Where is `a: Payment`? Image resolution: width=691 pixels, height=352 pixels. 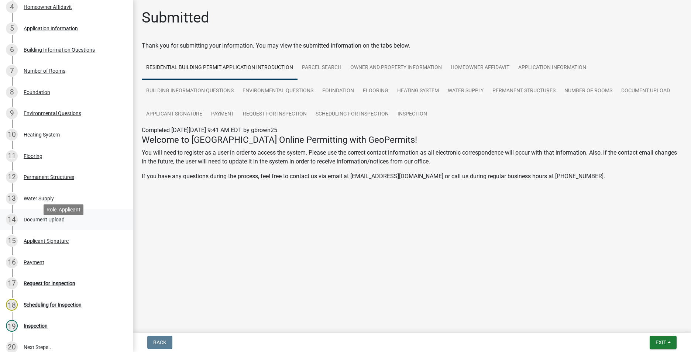
a: Payment is located at coordinates (222, 114).